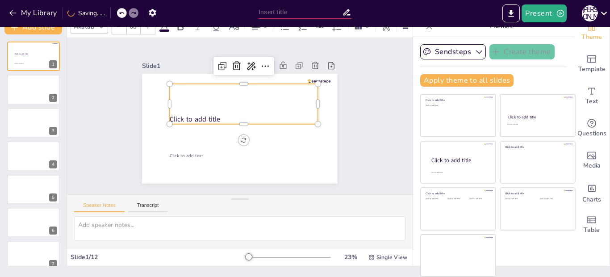 Image resolution: width=610 pixels, height=277 pixels. Describe the element at coordinates (511, 13) in the screenshot. I see `button: Export to PowerPoint` at that location.